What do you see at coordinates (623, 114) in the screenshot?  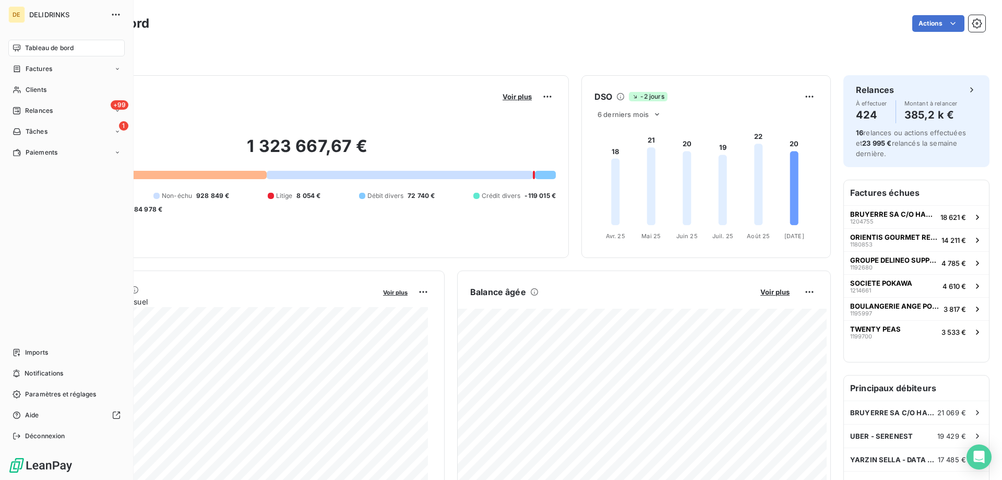 I see `span: 6 derniers mois` at bounding box center [623, 114].